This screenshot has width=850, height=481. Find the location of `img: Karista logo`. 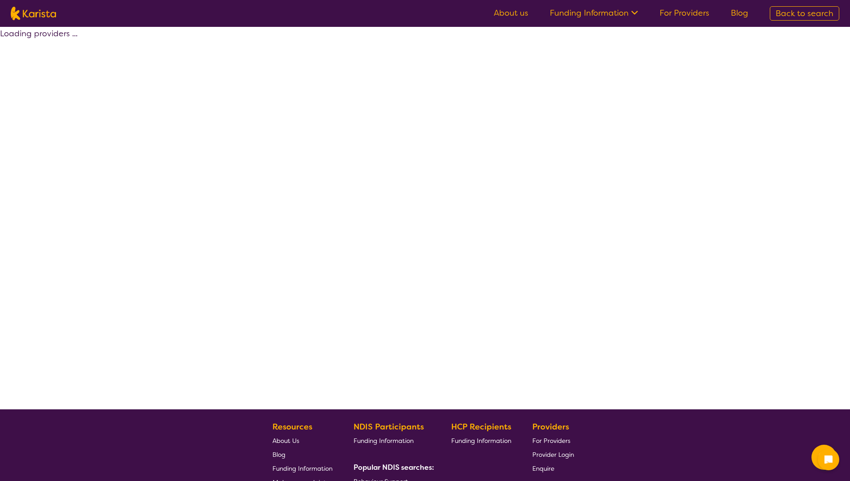

img: Karista logo is located at coordinates (33, 13).